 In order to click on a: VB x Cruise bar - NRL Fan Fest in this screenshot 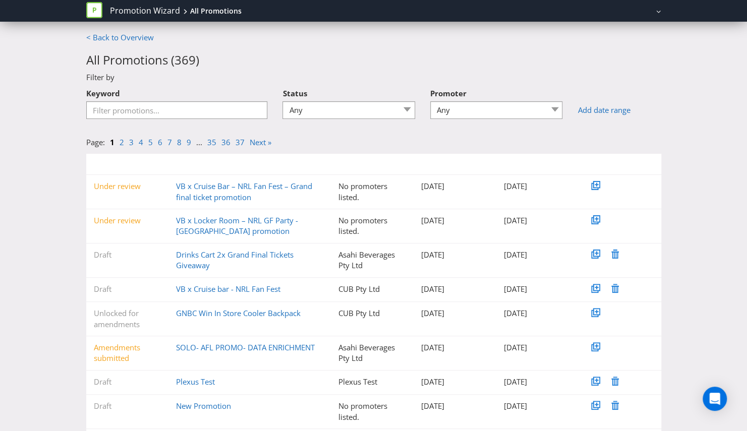, I will do `click(228, 289)`.